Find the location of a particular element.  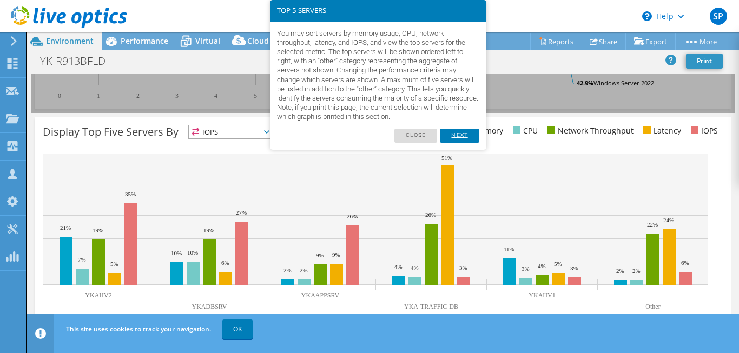

span: SP is located at coordinates (719, 16).